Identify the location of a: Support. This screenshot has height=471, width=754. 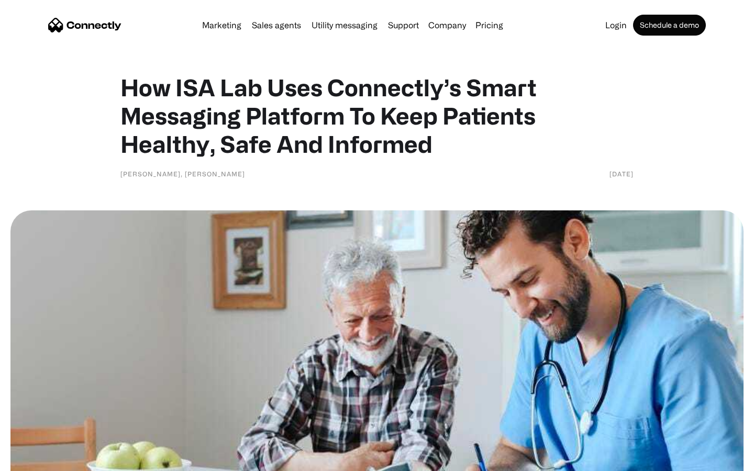
(403, 25).